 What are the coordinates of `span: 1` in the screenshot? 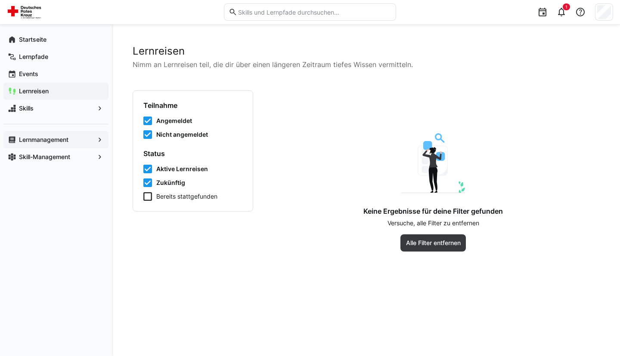 It's located at (566, 7).